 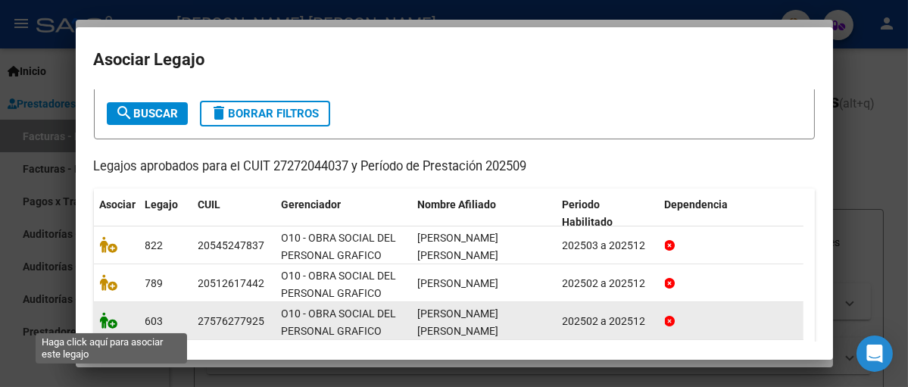 What do you see at coordinates (234, 214) in the screenshot?
I see `datatable-header-cell: CUIL` at bounding box center [234, 214].